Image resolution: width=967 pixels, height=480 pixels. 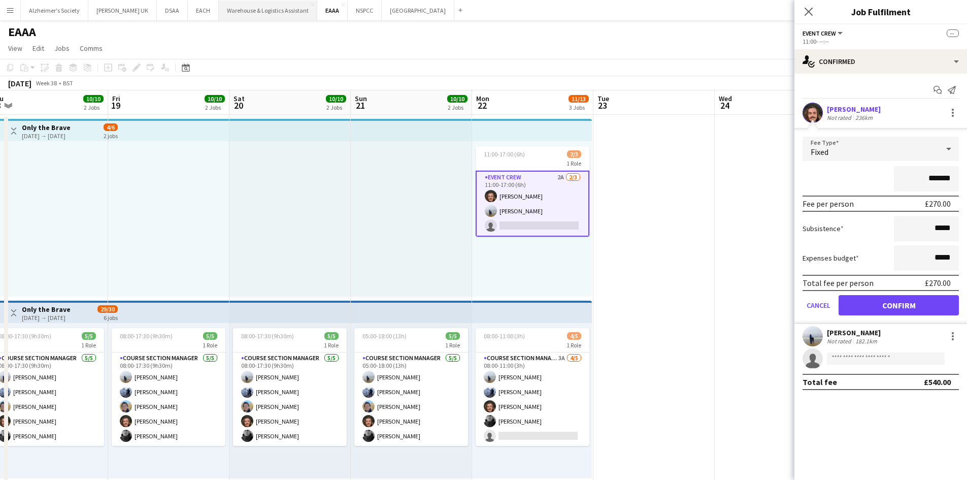 I want to click on a: Edit, so click(x=38, y=48).